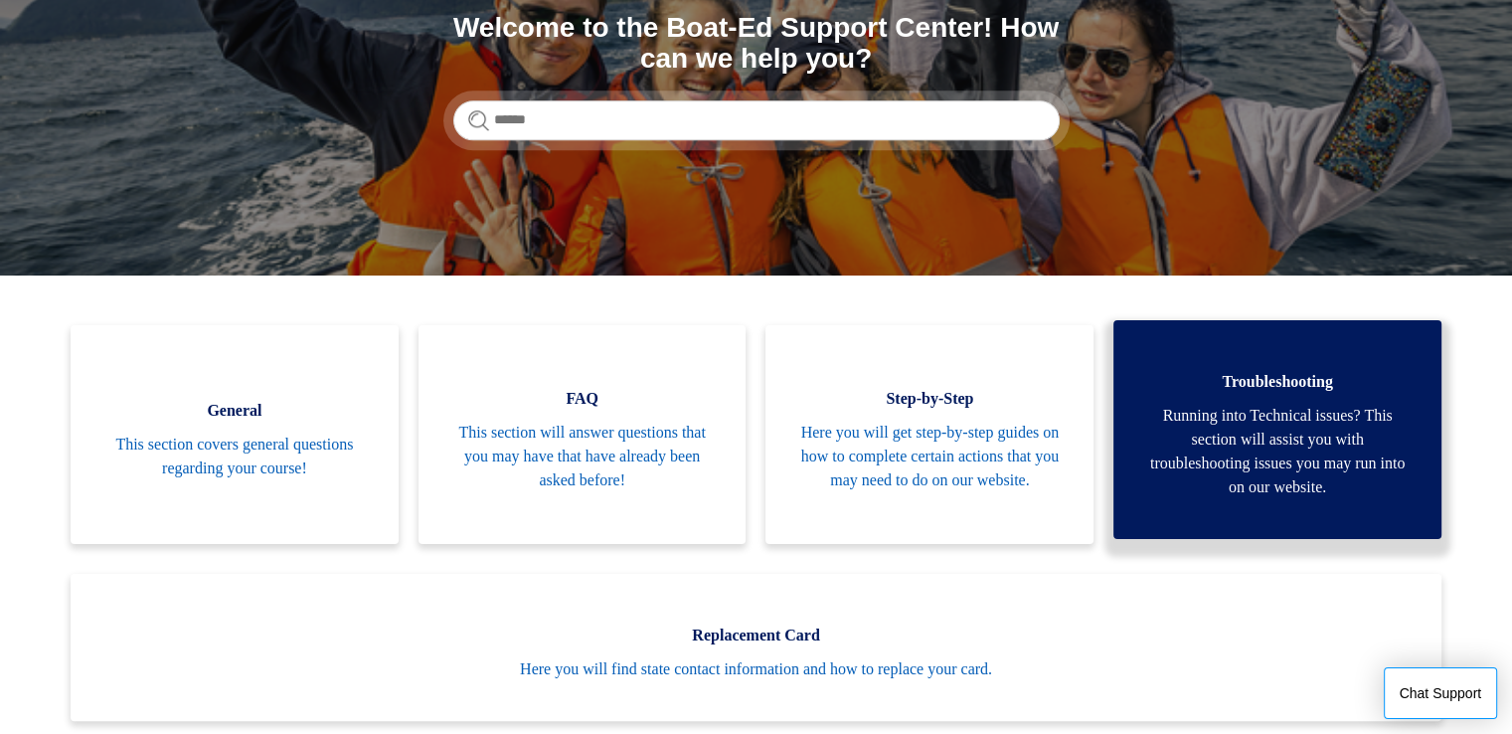 This screenshot has height=734, width=1512. I want to click on a: Replacement Card Here you will find state contact information and how to replace your card., so click(755, 647).